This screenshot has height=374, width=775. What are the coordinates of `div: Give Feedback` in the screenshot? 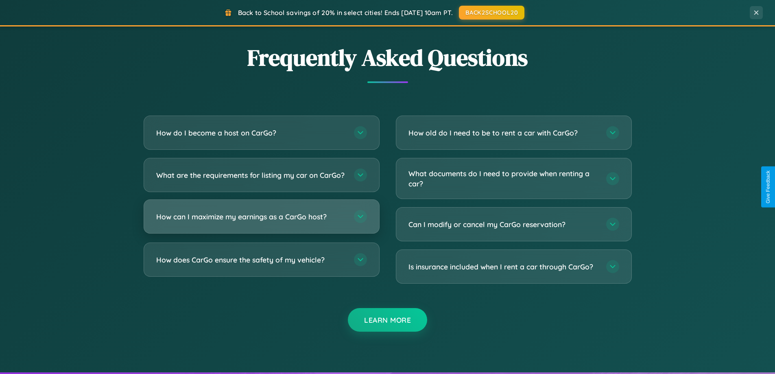 It's located at (768, 187).